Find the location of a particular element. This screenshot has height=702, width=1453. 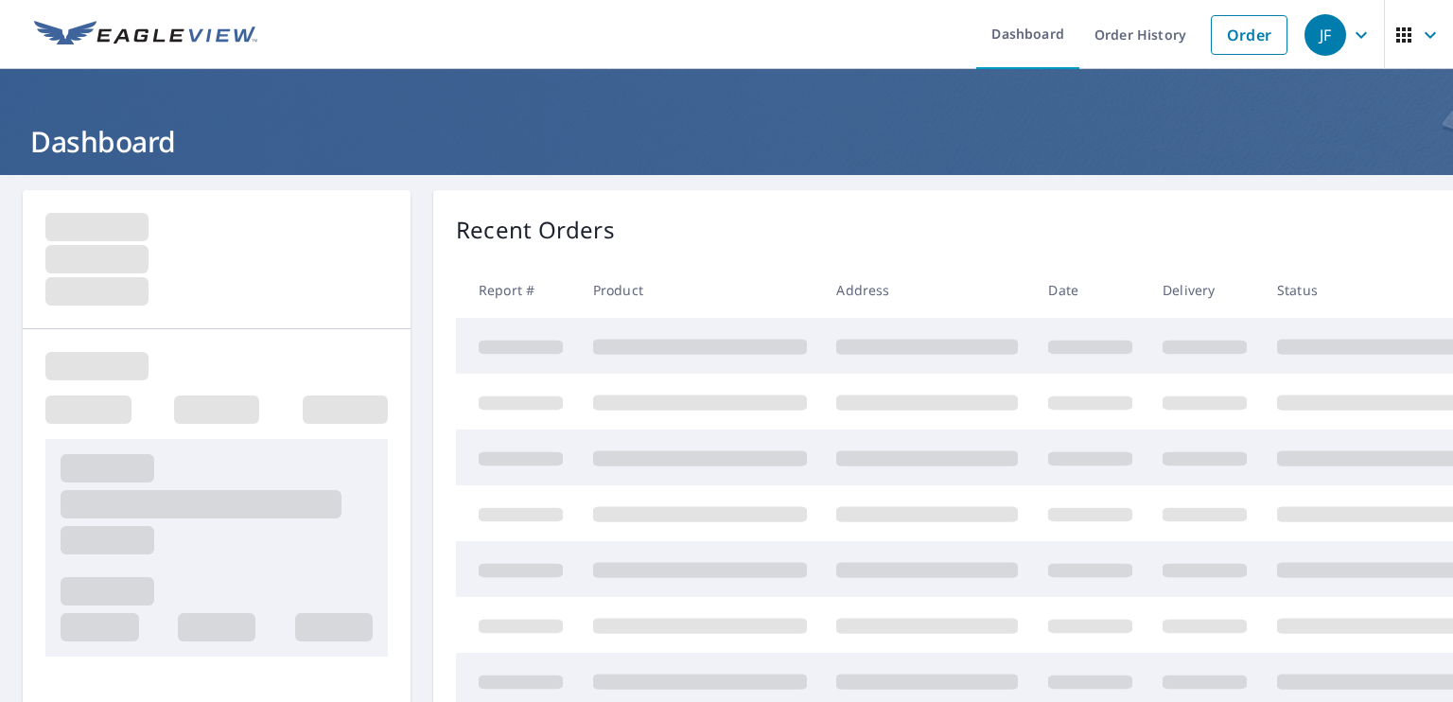

img: EV Logo is located at coordinates (146, 35).